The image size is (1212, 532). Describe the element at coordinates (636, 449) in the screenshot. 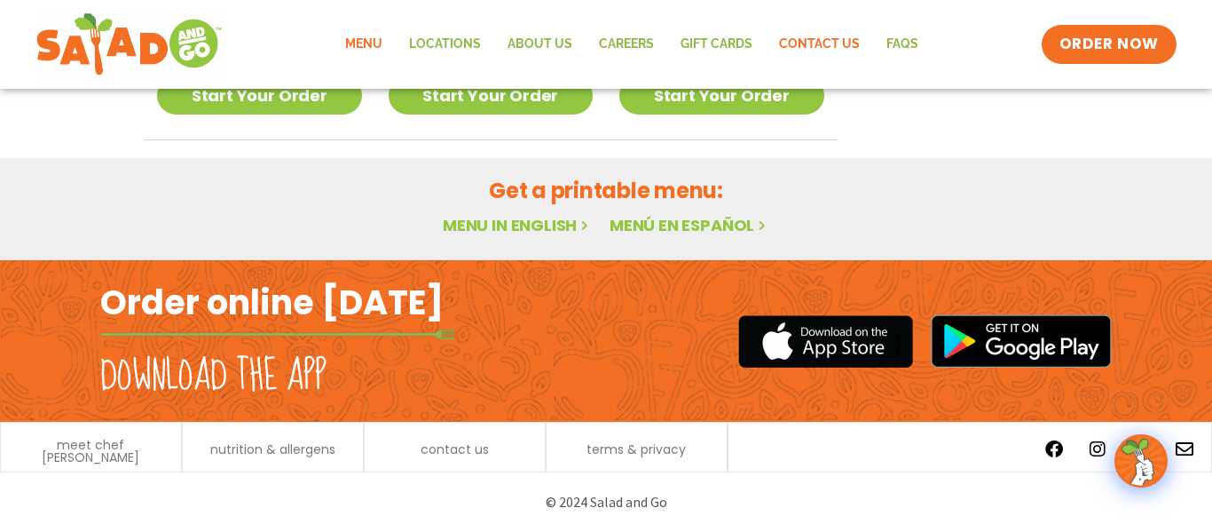

I see `a: terms & privacy` at that location.